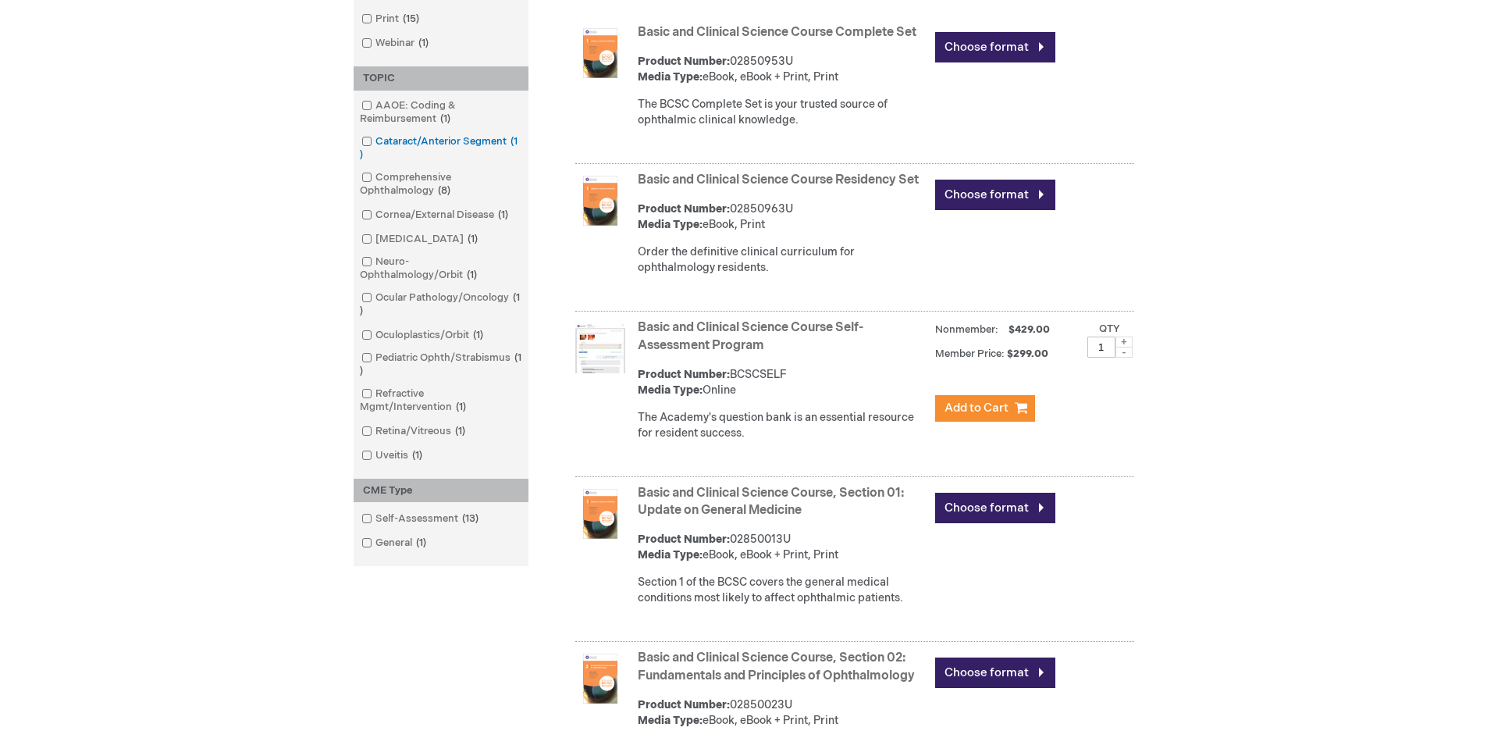 The image size is (1487, 738). What do you see at coordinates (600, 53) in the screenshot?
I see `img: Basic and Clinical Science Course Complete Set` at bounding box center [600, 53].